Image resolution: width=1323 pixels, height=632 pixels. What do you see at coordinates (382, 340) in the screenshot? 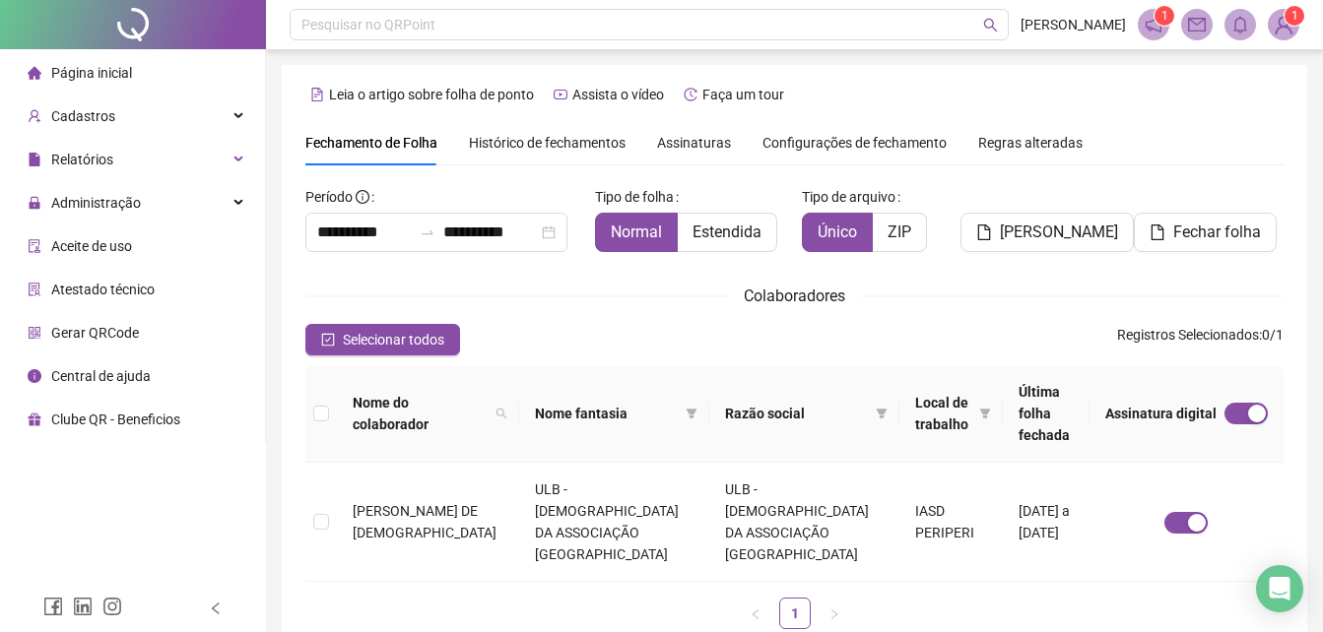
I see `button: Selecionar todos` at bounding box center [382, 340].